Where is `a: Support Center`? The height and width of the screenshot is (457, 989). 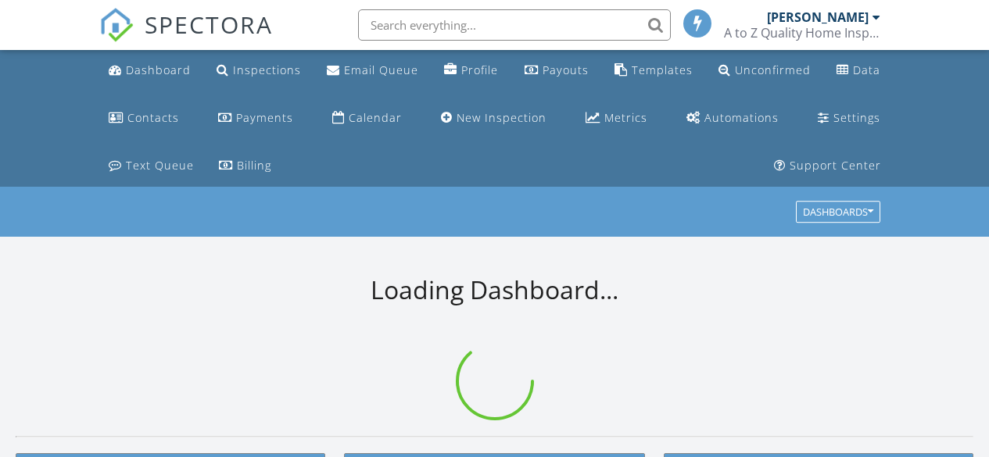
a: Support Center is located at coordinates (827, 166).